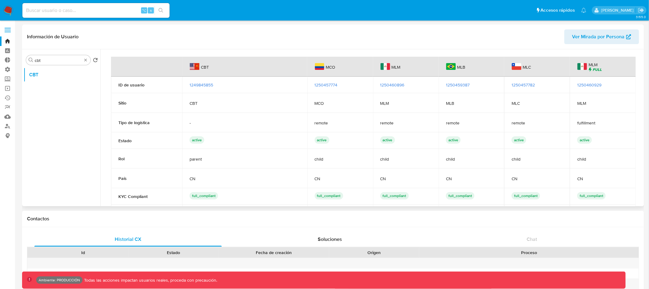  Describe the element at coordinates (62, 75) in the screenshot. I see `button: CBT` at that location.